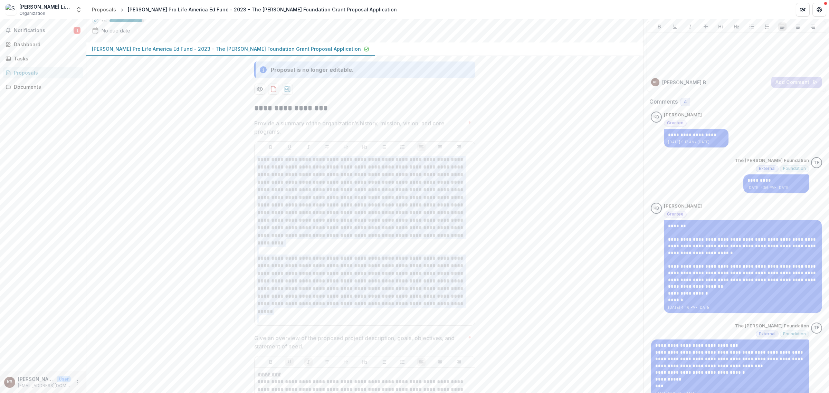 The image size is (829, 393). I want to click on nav: breadcrumb, so click(244, 9).